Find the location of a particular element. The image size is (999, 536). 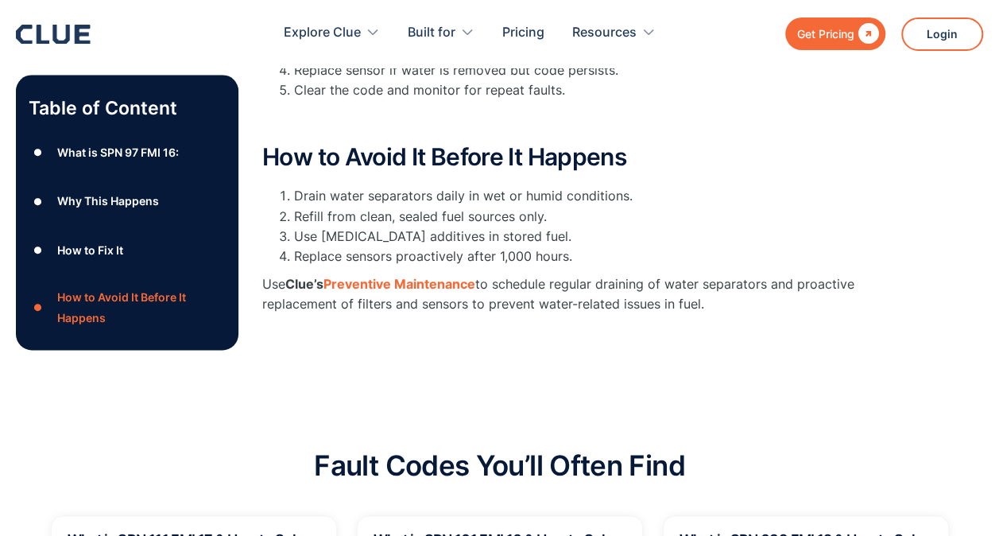

li: Replace sensors proactively after 1,000 hours. is located at coordinates (596, 256).